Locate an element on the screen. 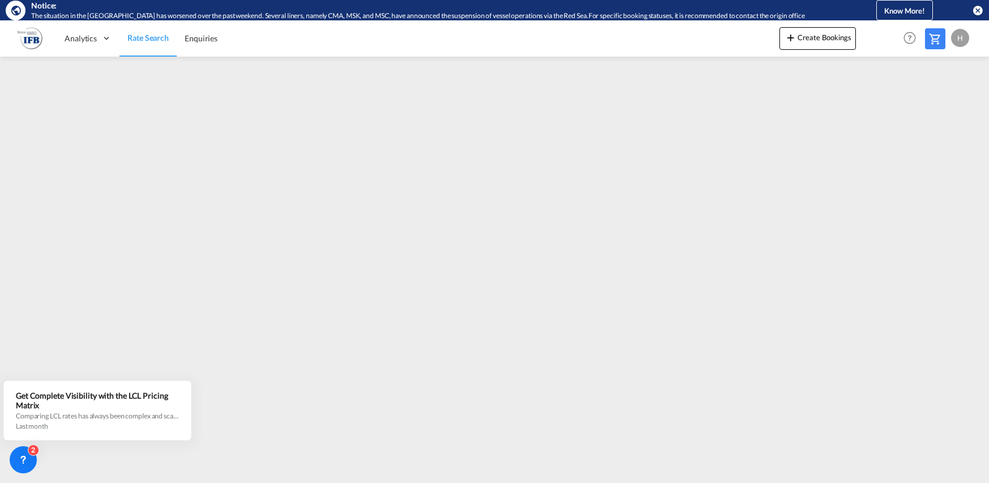  md-icon: icon-plus 400-fg is located at coordinates (791, 37).